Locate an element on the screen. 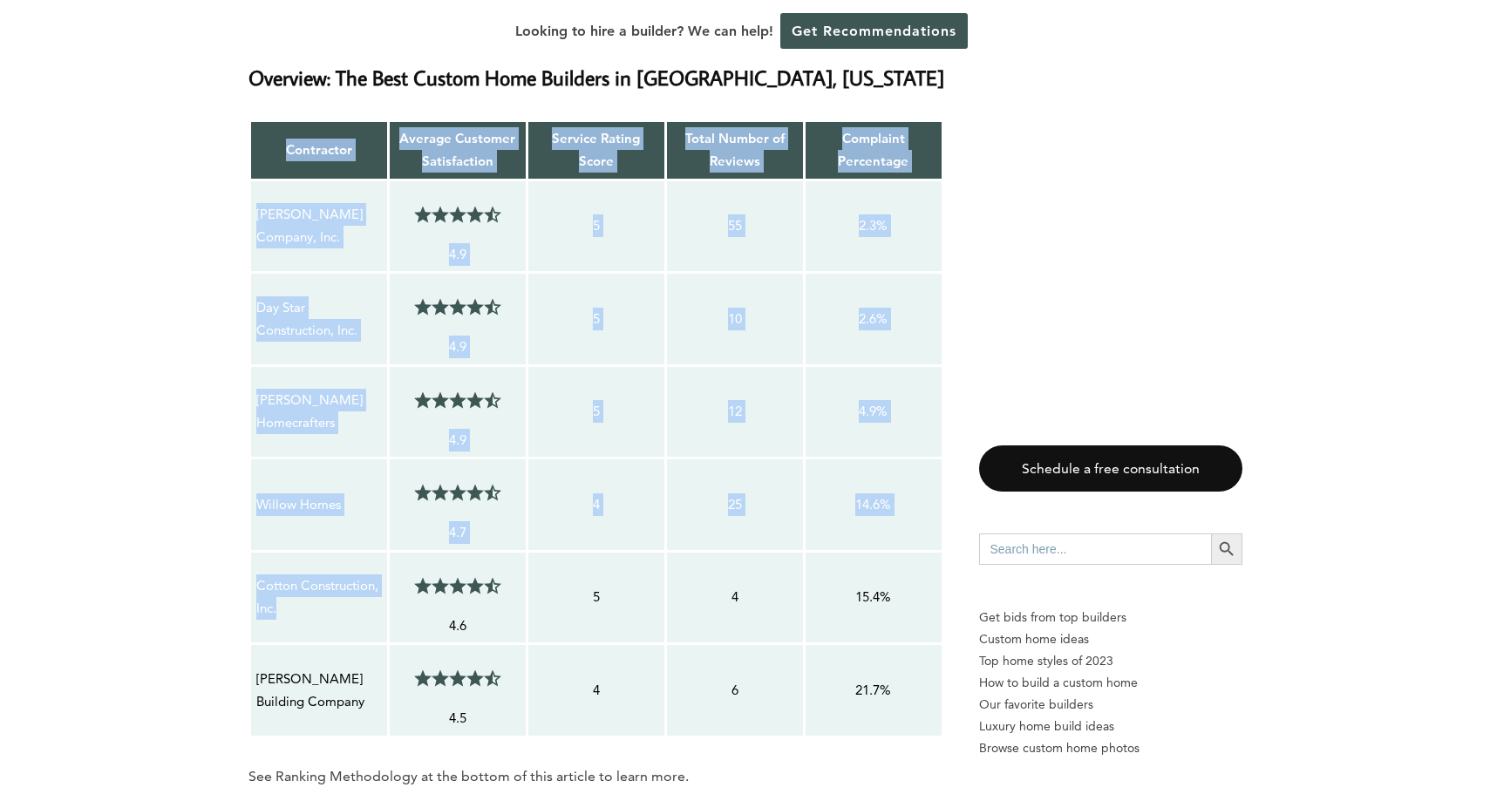  svg: Search is located at coordinates (1227, 549).